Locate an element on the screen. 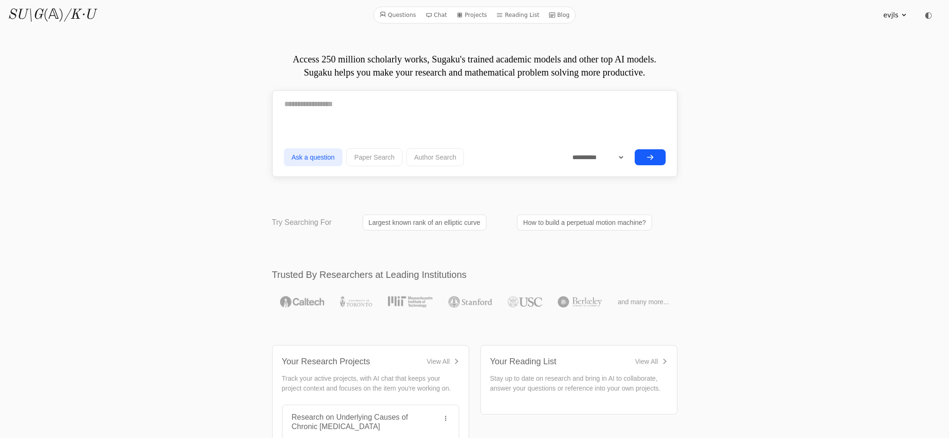 This screenshot has height=438, width=949. a: Blog is located at coordinates (559, 15).